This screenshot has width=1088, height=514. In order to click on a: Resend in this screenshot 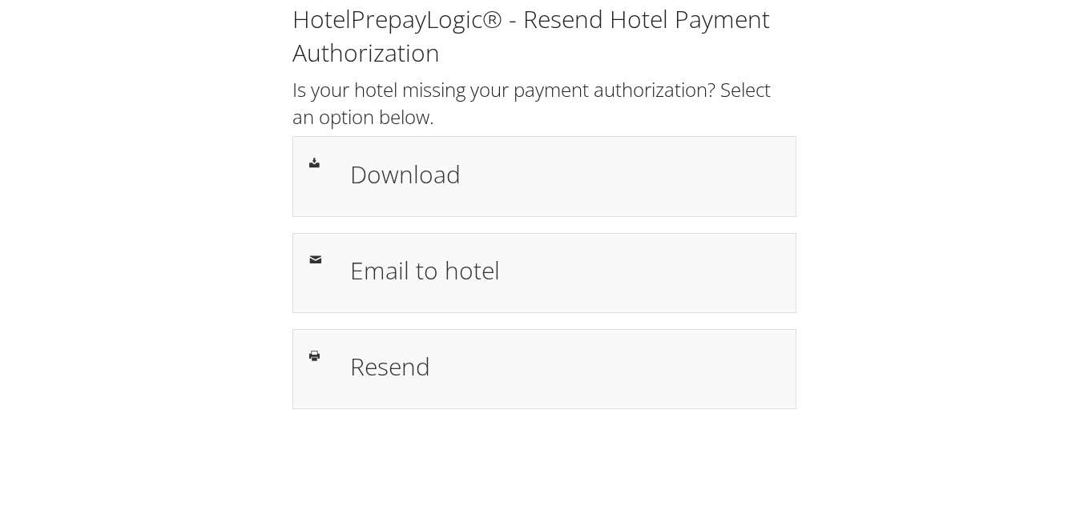, I will do `click(544, 369)`.